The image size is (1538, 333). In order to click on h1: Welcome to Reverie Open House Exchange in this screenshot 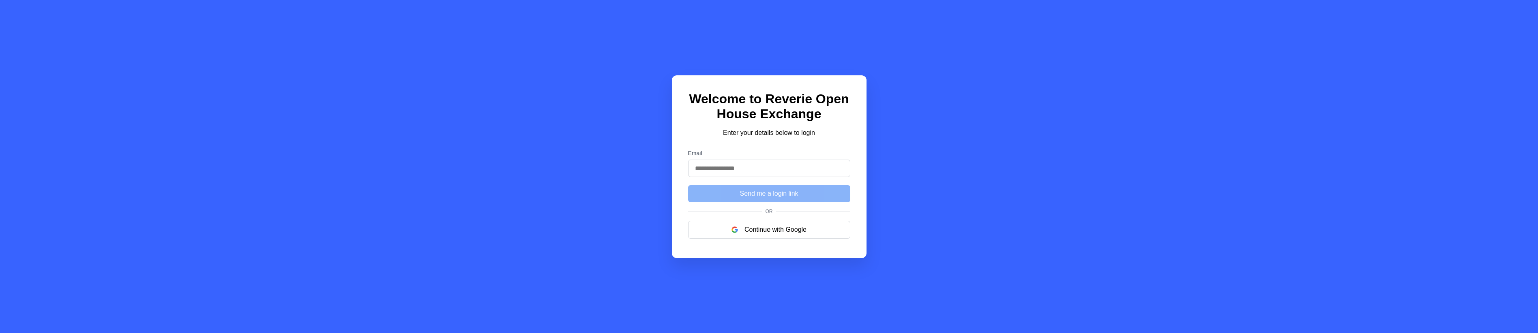, I will do `click(769, 107)`.